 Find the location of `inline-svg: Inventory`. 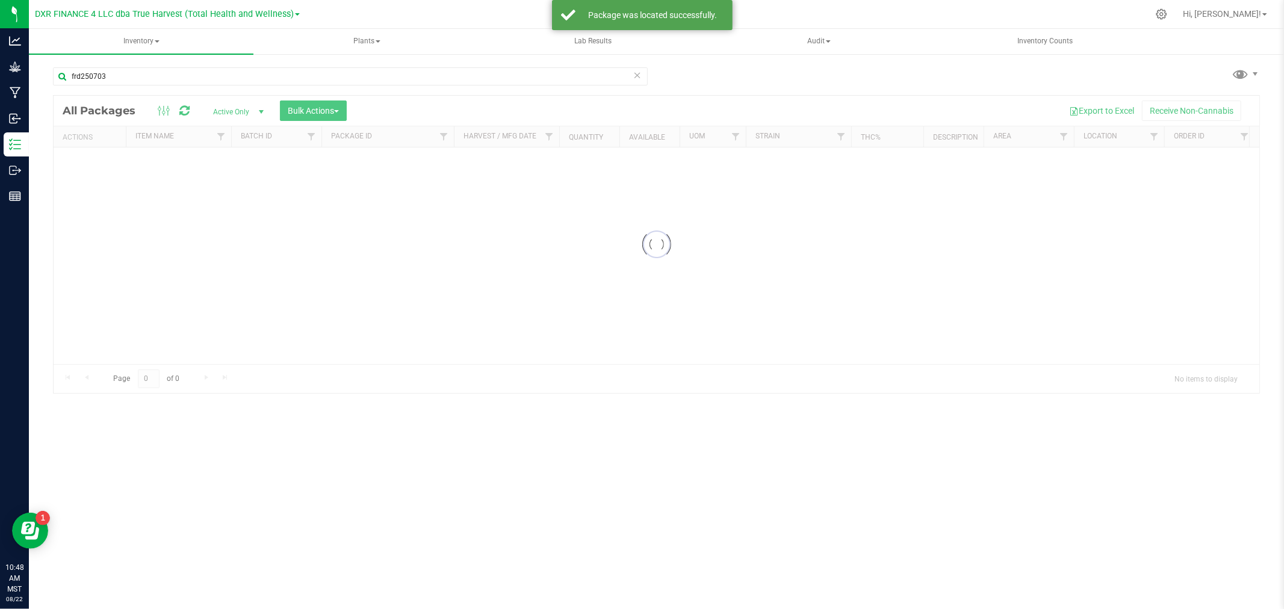

inline-svg: Inventory is located at coordinates (15, 145).